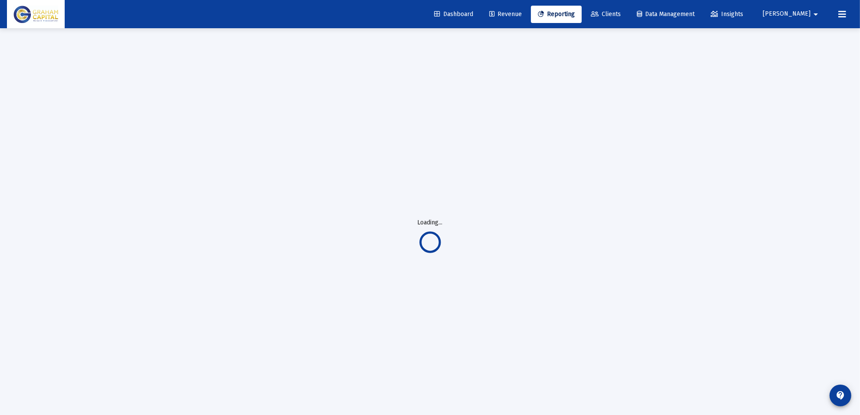 This screenshot has width=860, height=415. What do you see at coordinates (453, 14) in the screenshot?
I see `span: Dashboard` at bounding box center [453, 14].